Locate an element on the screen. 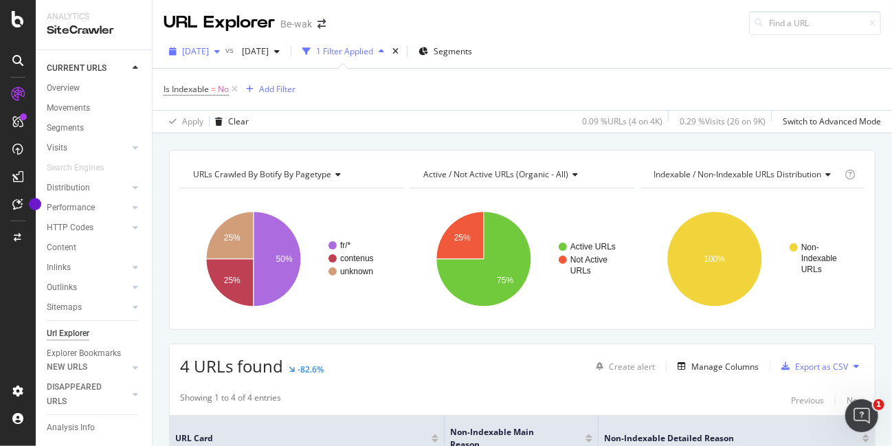 The image size is (892, 446). a: Search Engines is located at coordinates (82, 168).